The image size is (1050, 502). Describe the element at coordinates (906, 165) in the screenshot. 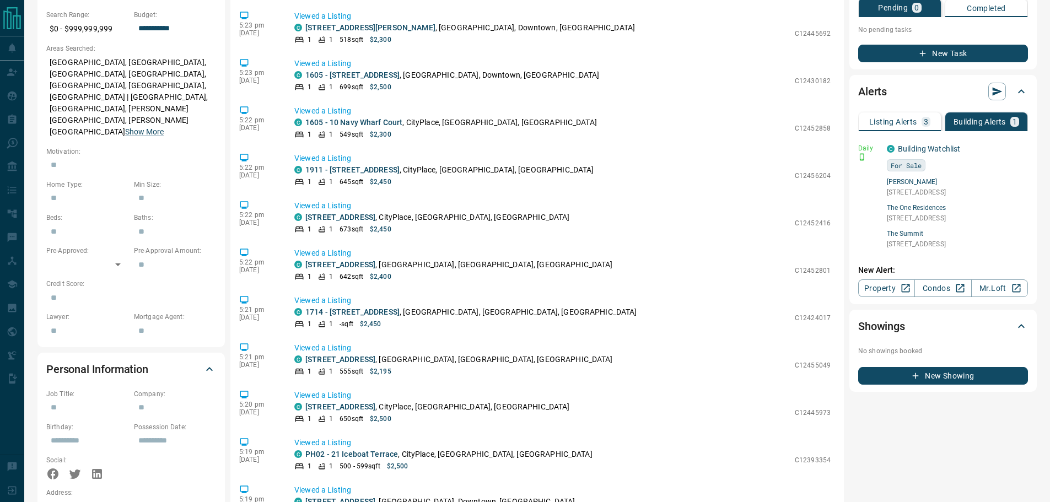

I see `span: For Sale` at that location.